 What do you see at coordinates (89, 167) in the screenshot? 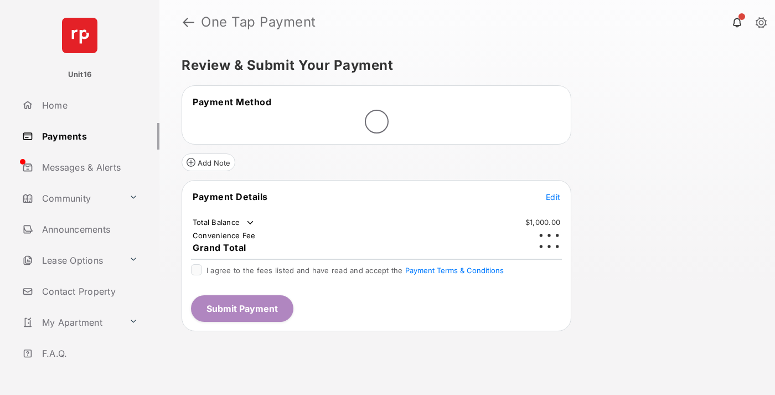
I see `a: Messages & Alerts` at bounding box center [89, 167].